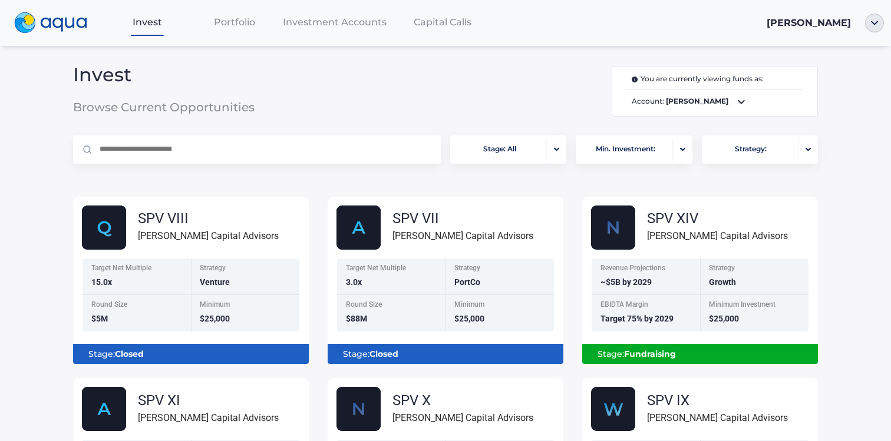 Image resolution: width=891 pixels, height=441 pixels. Describe the element at coordinates (751, 149) in the screenshot. I see `span: Strategy:` at that location.